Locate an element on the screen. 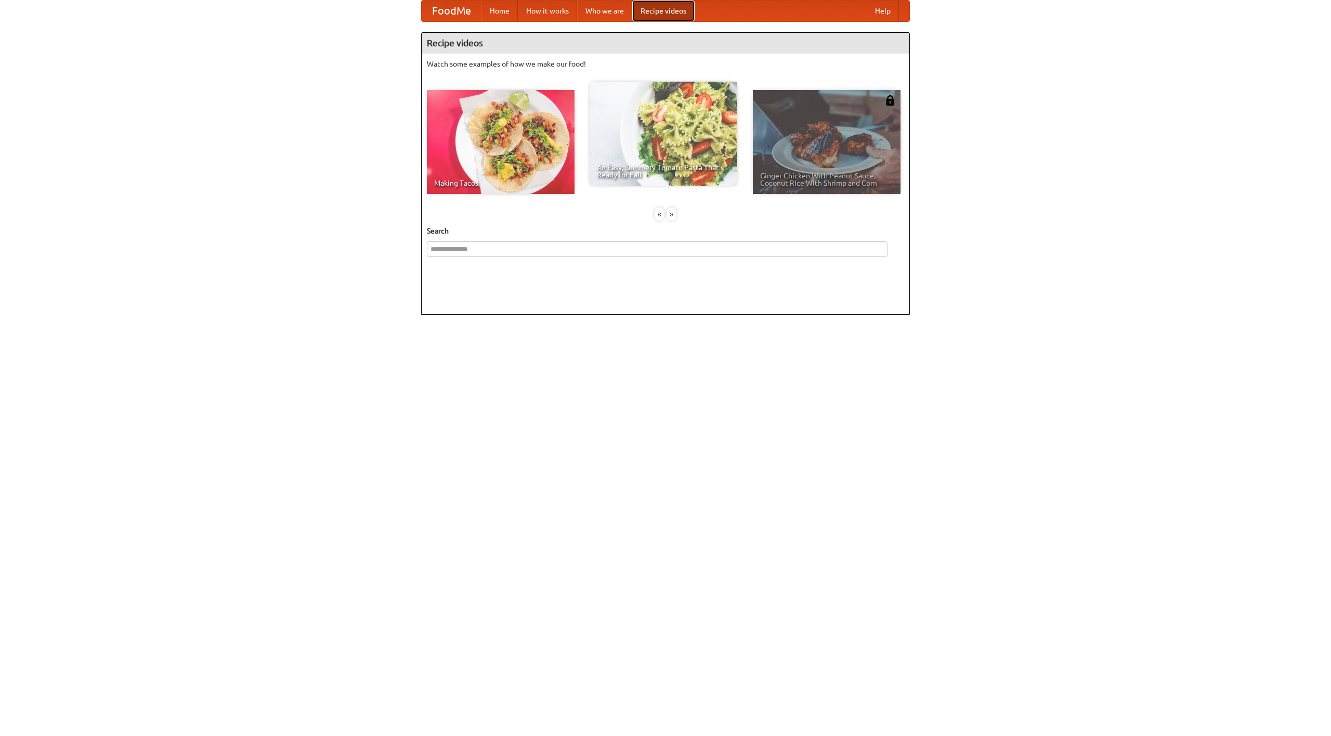  a: Home is located at coordinates (500, 11).